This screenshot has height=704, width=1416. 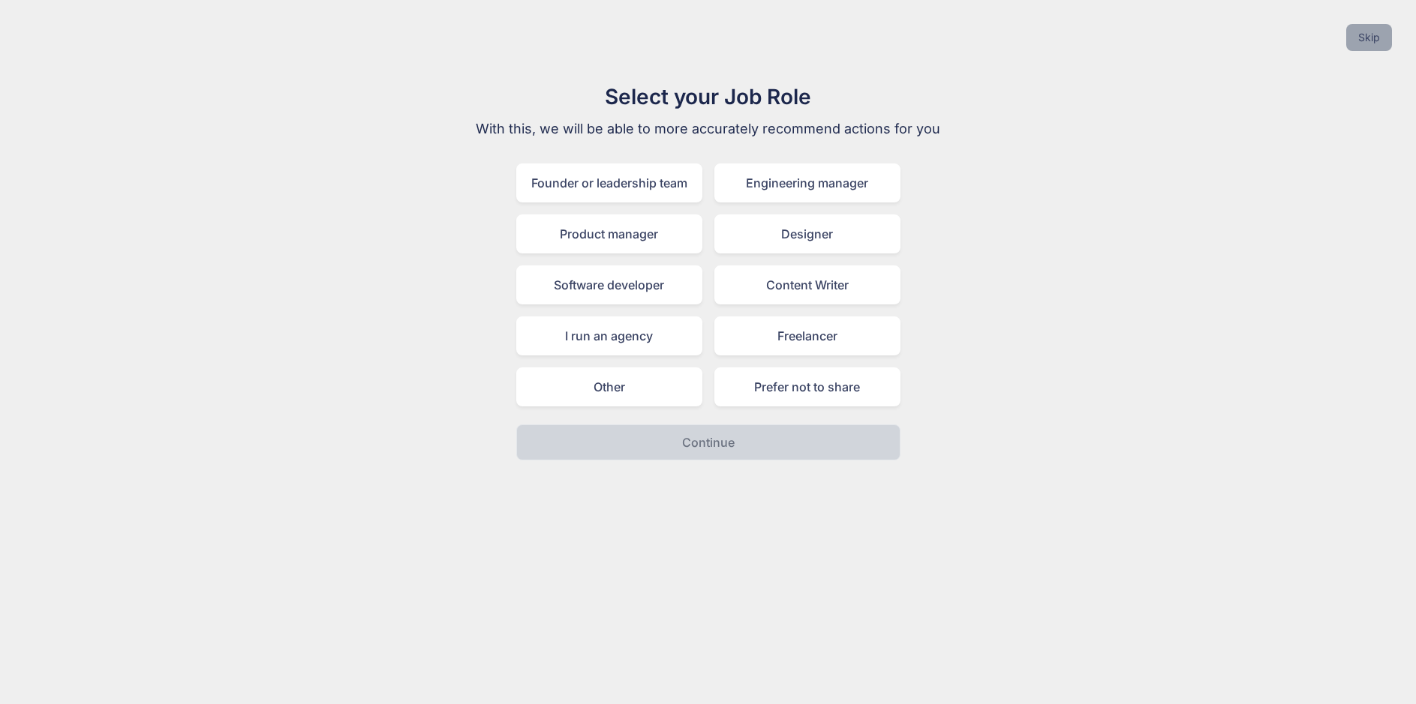 What do you see at coordinates (807, 387) in the screenshot?
I see `div: Prefer not to share` at bounding box center [807, 387].